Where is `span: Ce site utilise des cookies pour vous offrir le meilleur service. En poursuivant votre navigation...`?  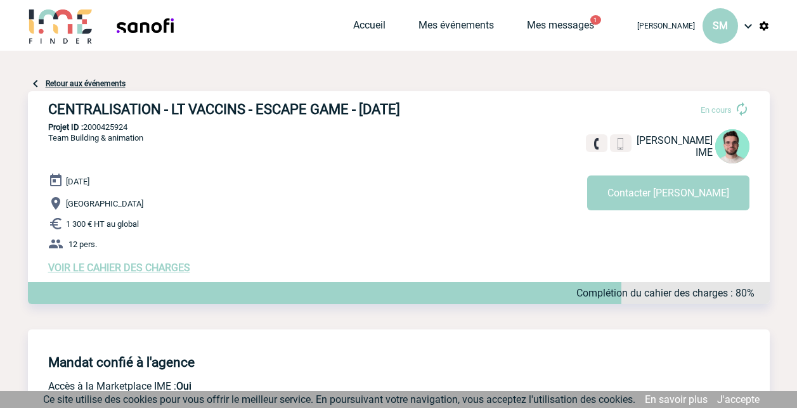 span: Ce site utilise des cookies pour vous offrir le meilleur service. En poursuivant votre navigation... is located at coordinates (339, 399).